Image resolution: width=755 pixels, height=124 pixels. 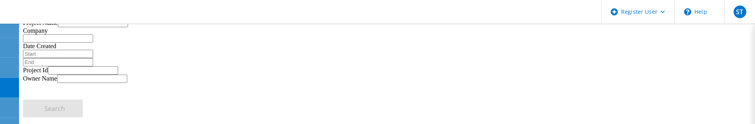 What do you see at coordinates (40, 78) in the screenshot?
I see `label: Owner Name` at bounding box center [40, 78].